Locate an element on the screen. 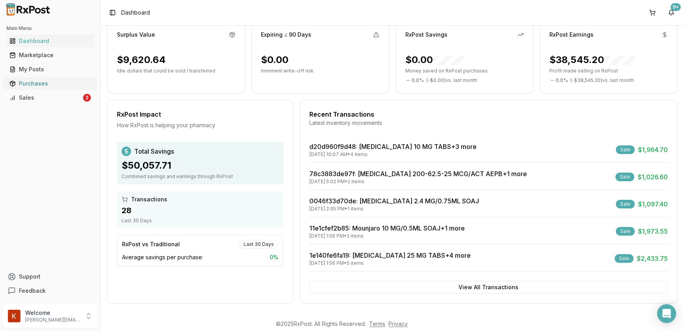 The image size is (684, 331). p: Idle dollars that could be sold / transferred is located at coordinates (176, 71).